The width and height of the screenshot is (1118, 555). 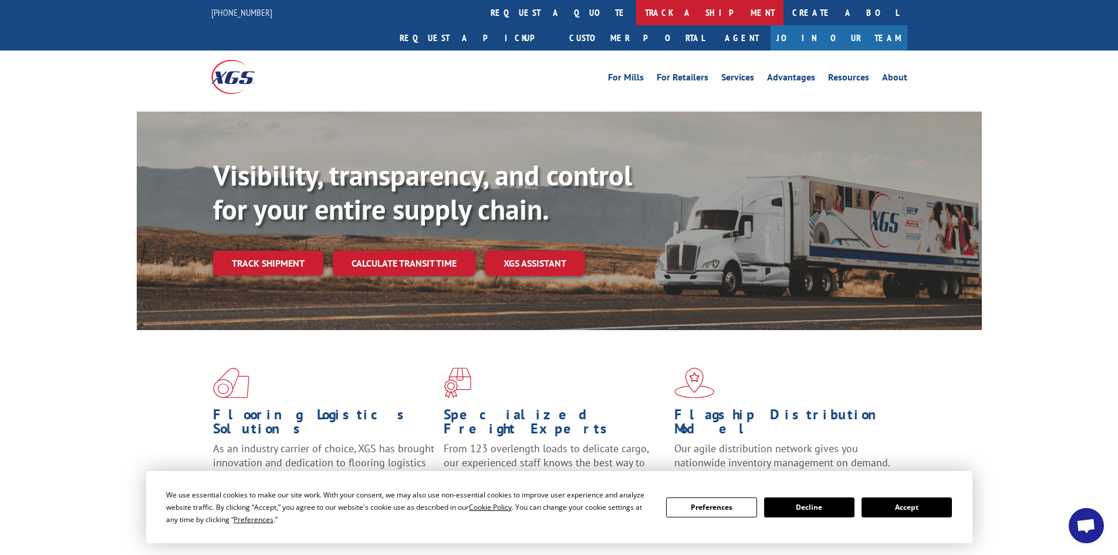 I want to click on img: xgs-icon-focused-on-flooring-red, so click(x=457, y=383).